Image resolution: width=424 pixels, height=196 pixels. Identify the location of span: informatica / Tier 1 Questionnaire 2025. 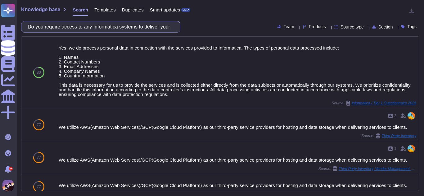
(384, 103).